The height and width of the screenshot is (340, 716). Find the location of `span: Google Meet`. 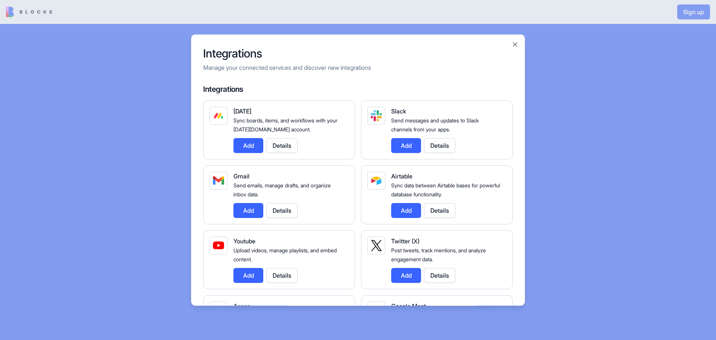

span: Google Meet is located at coordinates (409, 306).